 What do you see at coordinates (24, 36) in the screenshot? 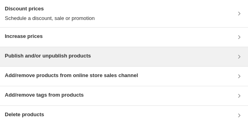
I see `h3: Increase prices` at bounding box center [24, 36].